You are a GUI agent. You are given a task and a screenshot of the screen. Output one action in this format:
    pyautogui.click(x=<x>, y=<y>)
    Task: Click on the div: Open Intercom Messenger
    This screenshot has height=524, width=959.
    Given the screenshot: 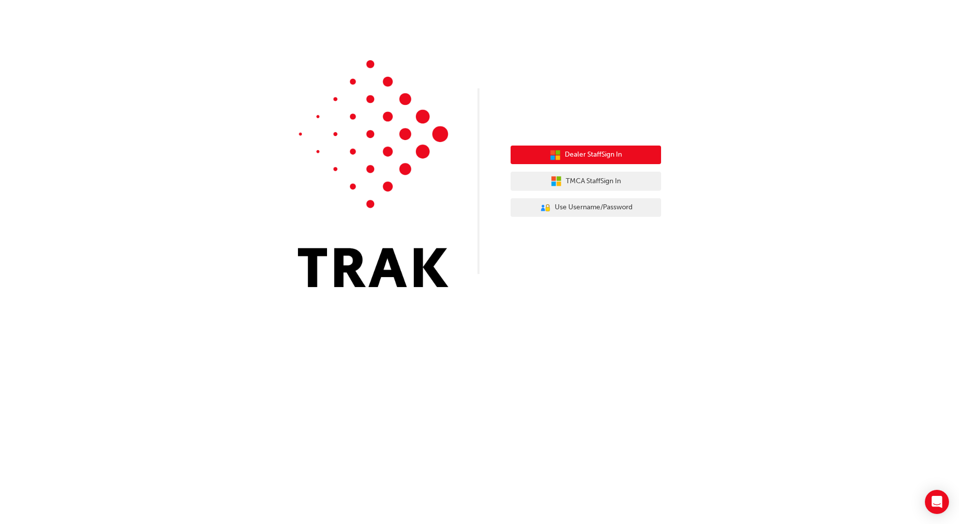 What is the action you would take?
    pyautogui.click(x=937, y=502)
    